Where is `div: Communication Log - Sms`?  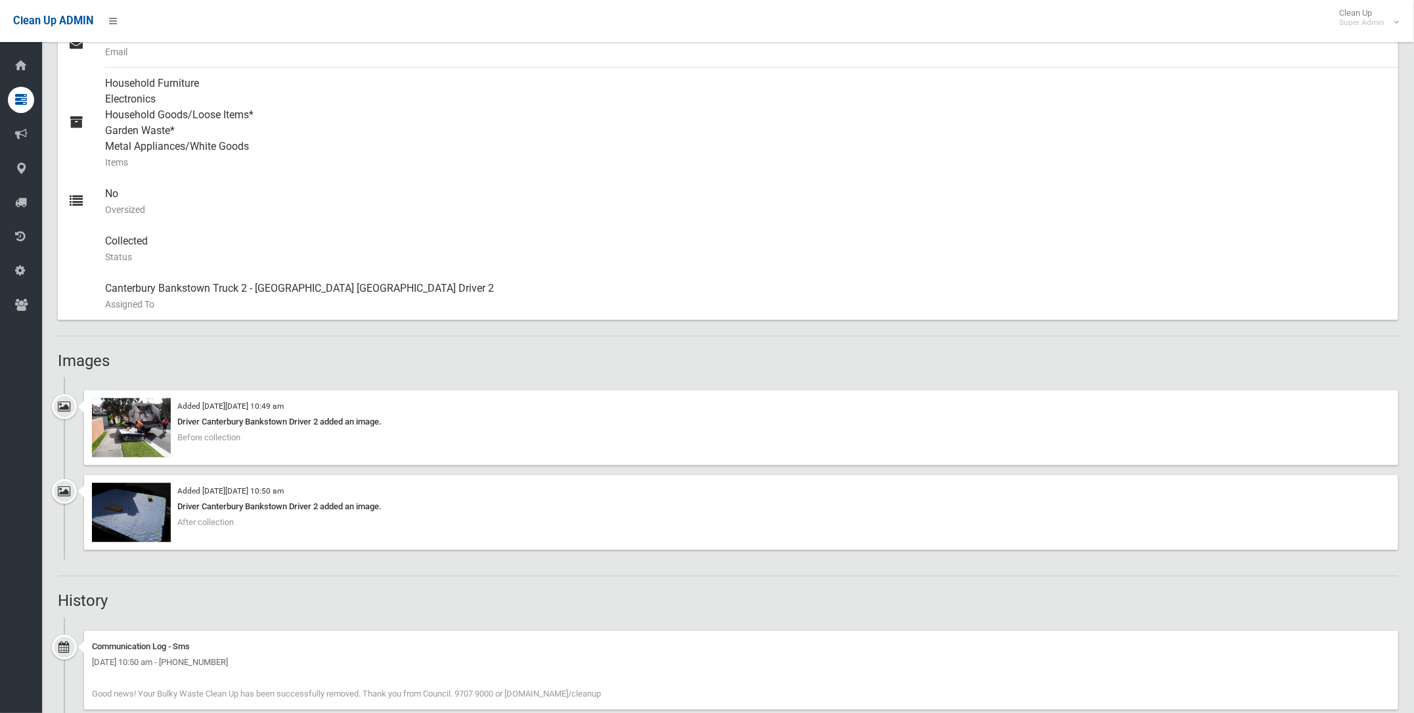 div: Communication Log - Sms is located at coordinates (741, 646).